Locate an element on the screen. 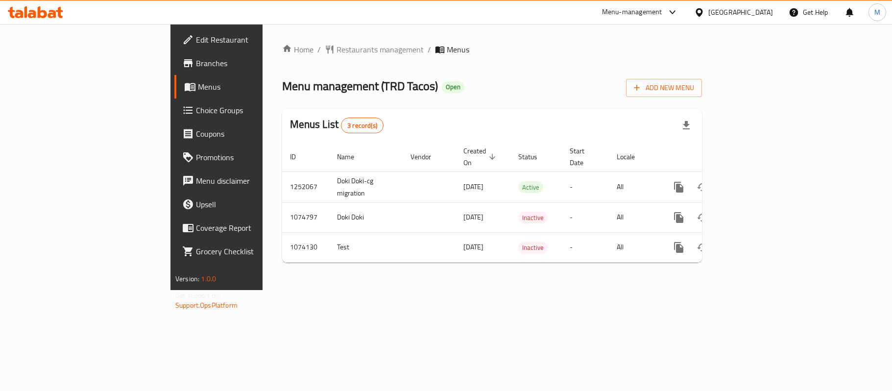  span: 3 record(s) is located at coordinates (362, 125).